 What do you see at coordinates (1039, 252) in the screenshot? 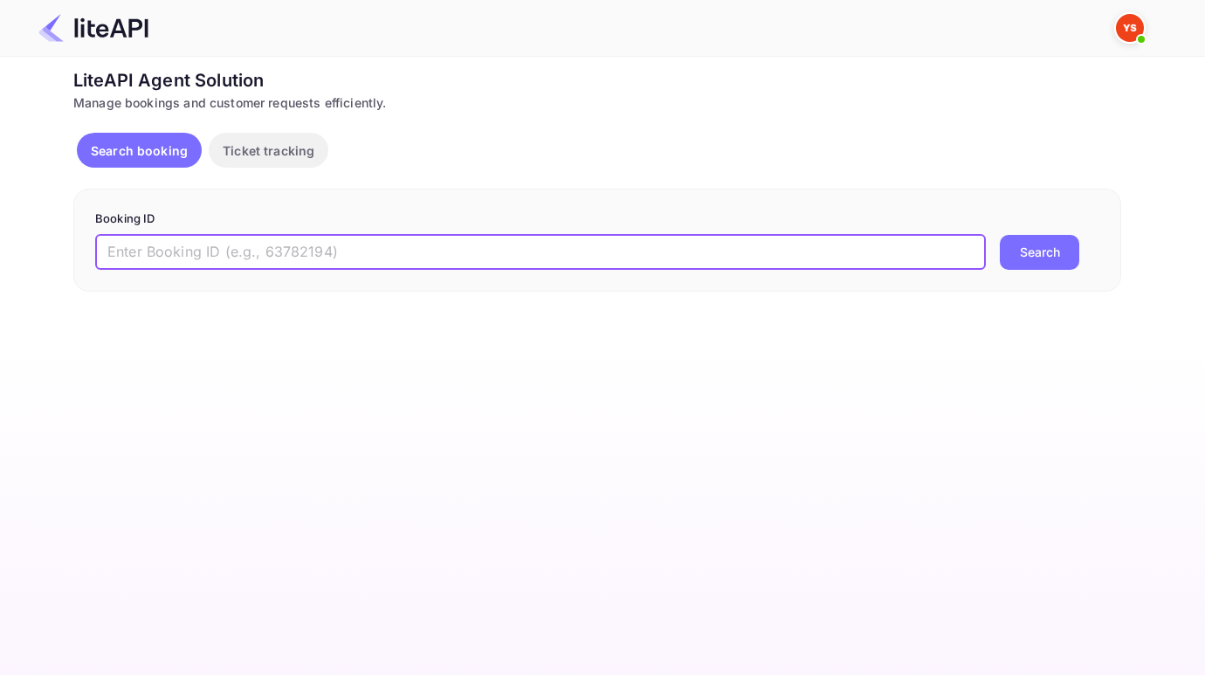
I see `button: Search` at bounding box center [1039, 252].